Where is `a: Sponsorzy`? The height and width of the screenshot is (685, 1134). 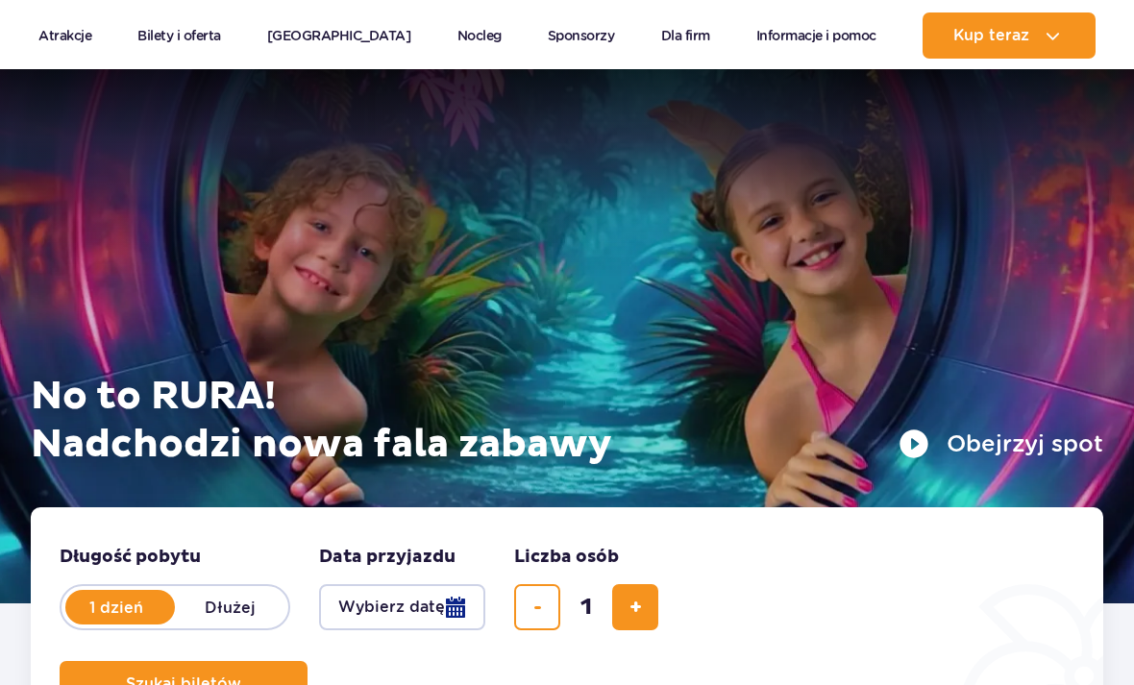 a: Sponsorzy is located at coordinates (581, 36).